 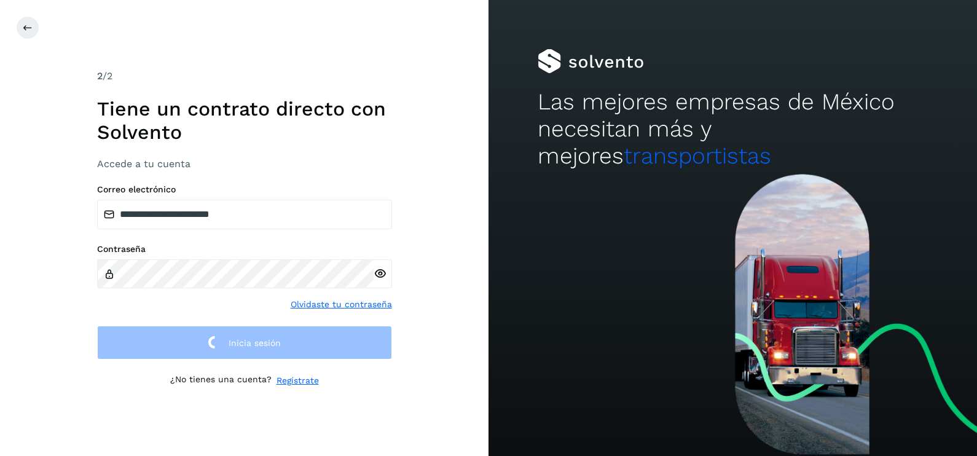 What do you see at coordinates (733, 129) in the screenshot?
I see `h2: Las mejores empresas de México necesitan más y mejores` at bounding box center [733, 129].